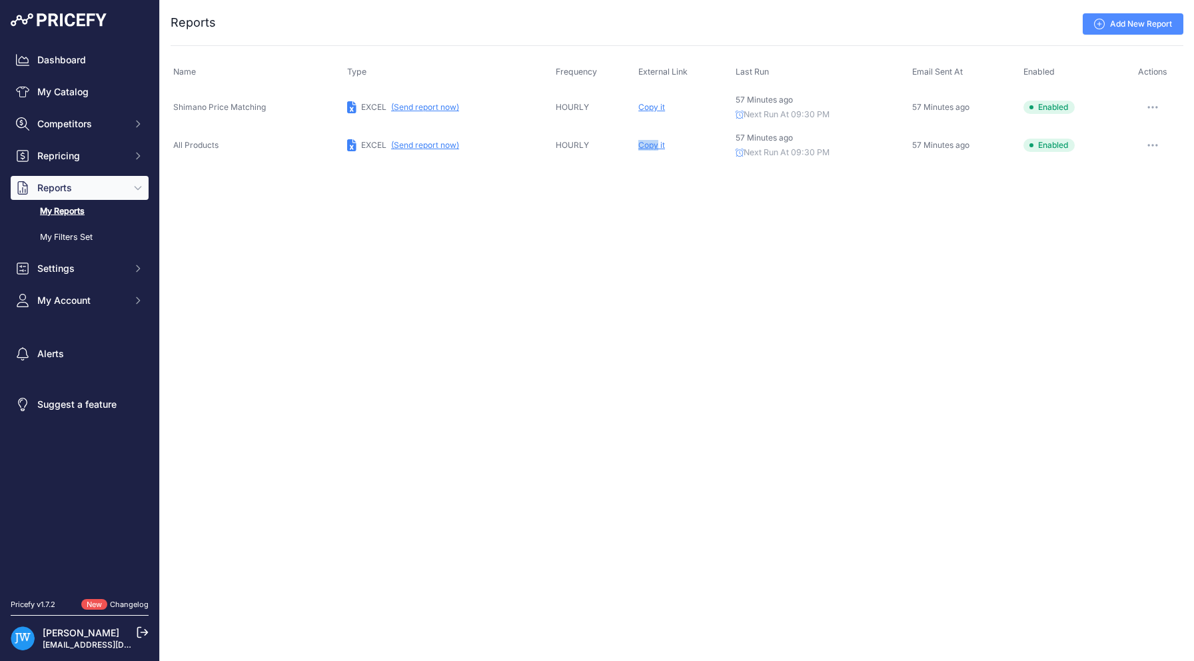 Image resolution: width=1194 pixels, height=661 pixels. What do you see at coordinates (79, 301) in the screenshot?
I see `button: My Account` at bounding box center [79, 301].